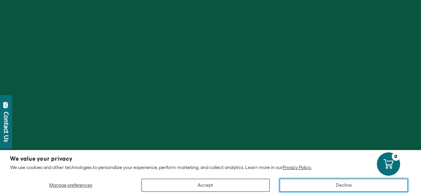  I want to click on button: Decline, so click(343, 185).